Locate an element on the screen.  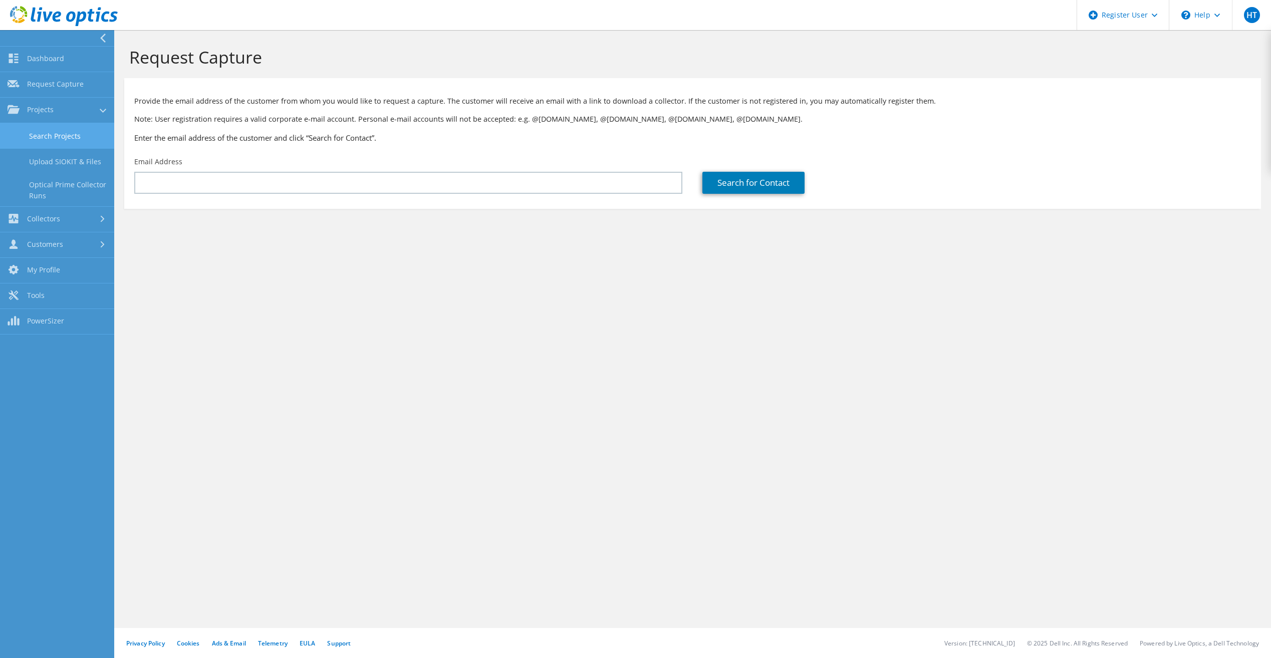
li: © 2025 Dell Inc. All Rights Reserved is located at coordinates (1077, 643).